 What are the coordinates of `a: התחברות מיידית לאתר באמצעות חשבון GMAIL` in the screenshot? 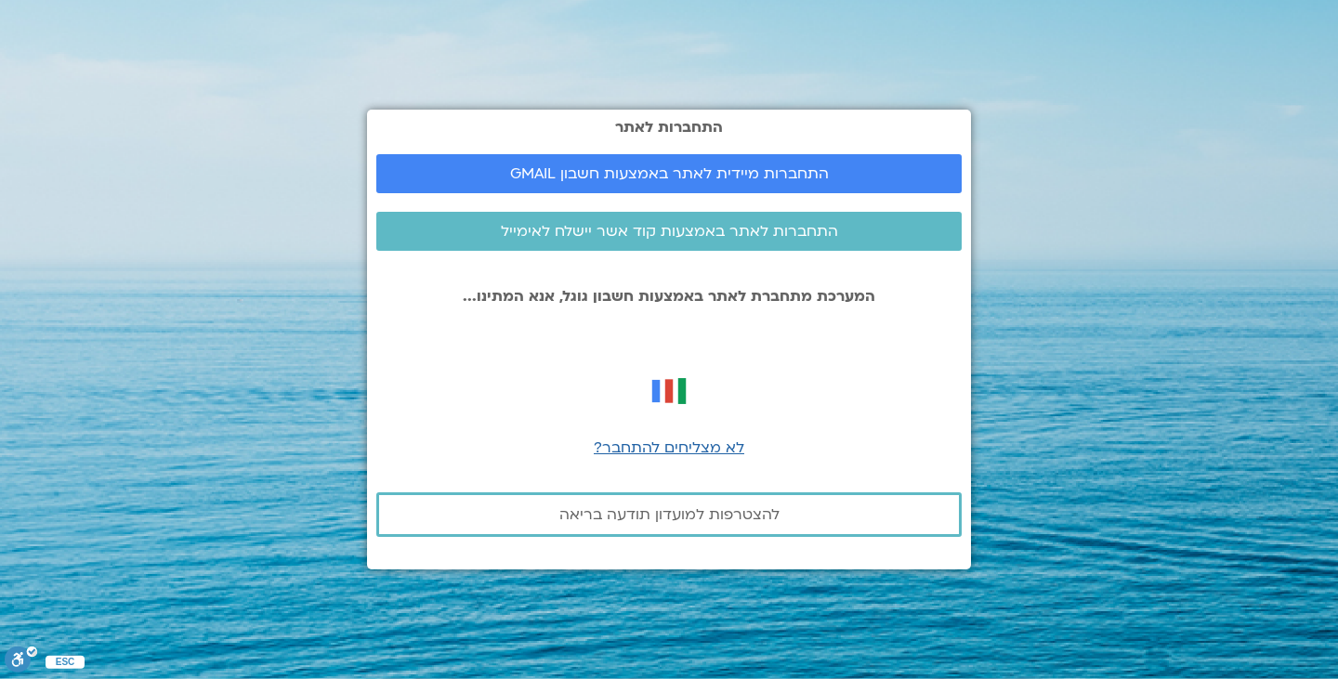 It's located at (669, 174).